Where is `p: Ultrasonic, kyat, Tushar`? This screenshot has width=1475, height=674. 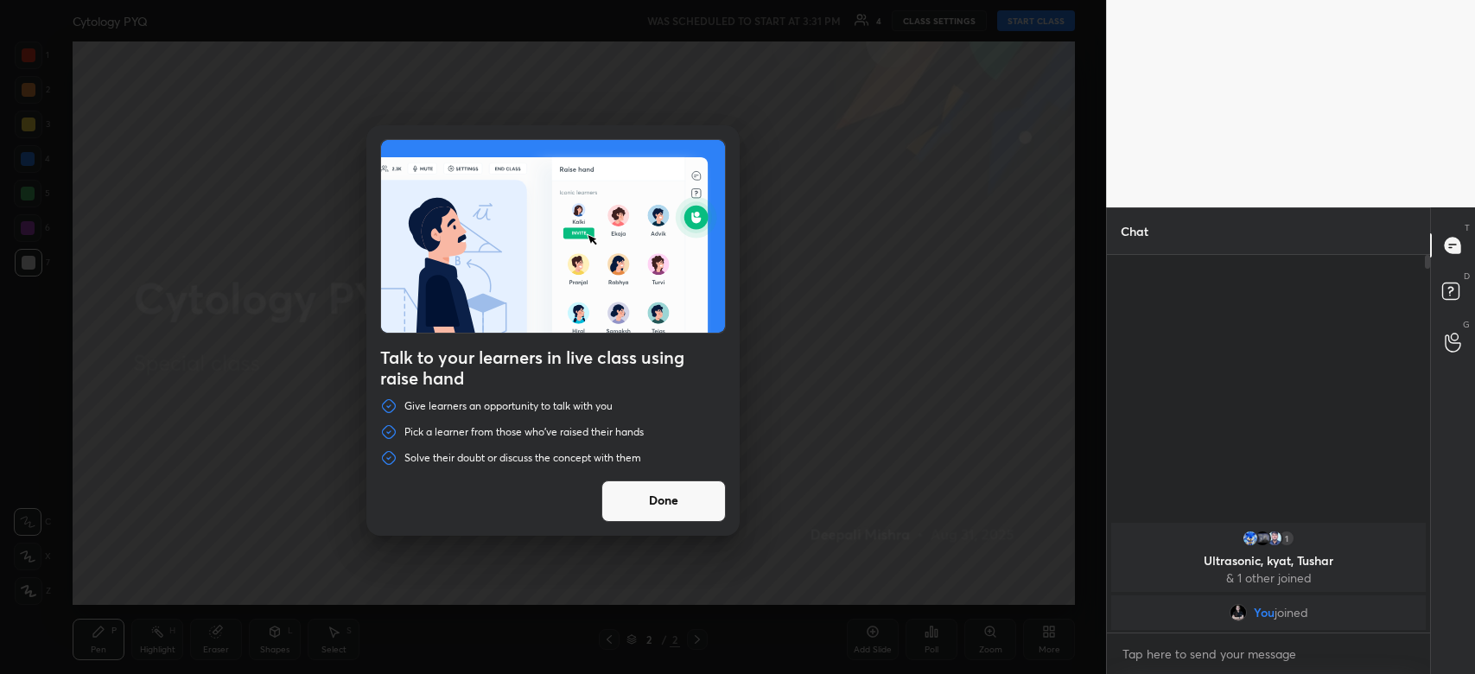 p: Ultrasonic, kyat, Tushar is located at coordinates (1268, 561).